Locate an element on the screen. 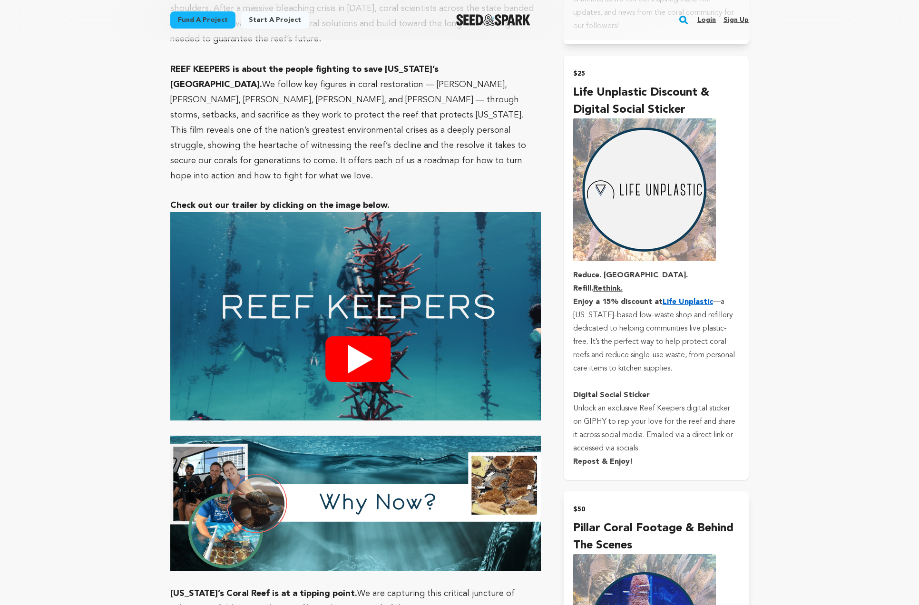  h2: $50 is located at coordinates (656, 509).